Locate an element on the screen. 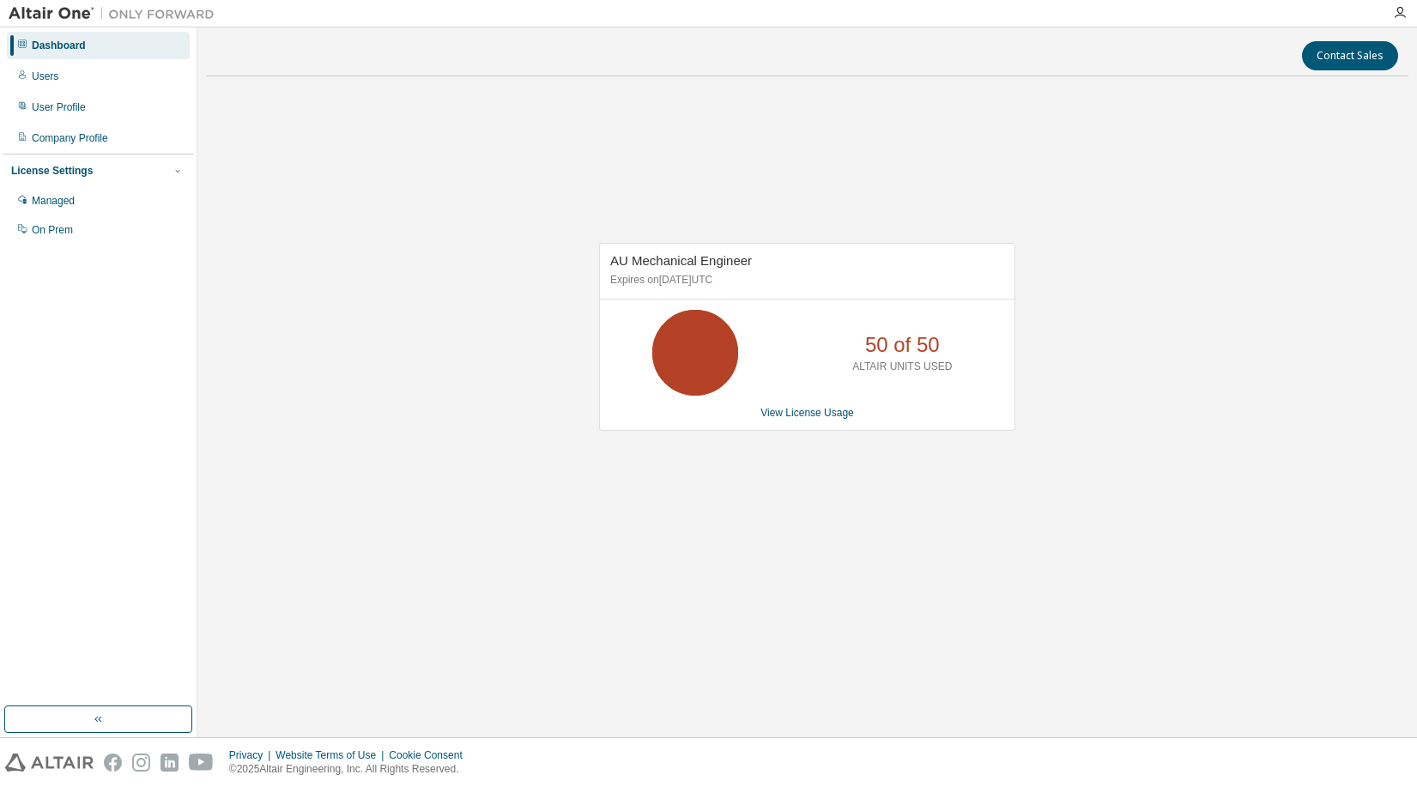  div: Privacy is located at coordinates (252, 755).